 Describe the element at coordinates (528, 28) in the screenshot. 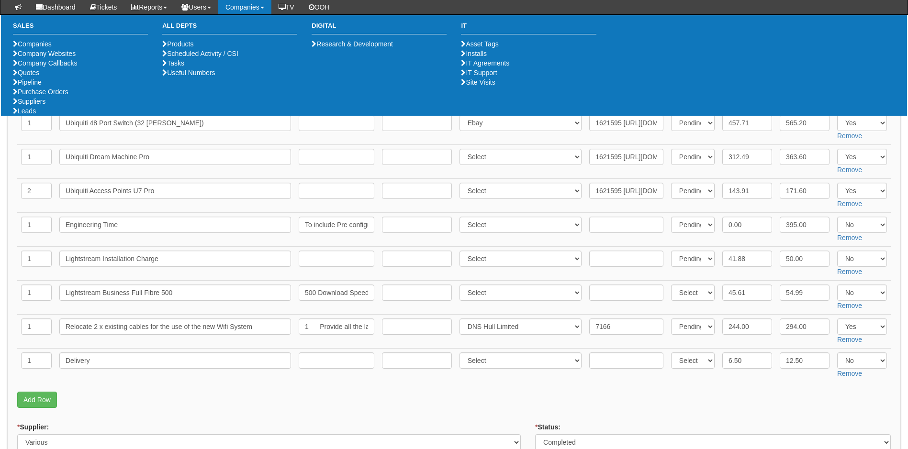

I see `h3: IT` at that location.